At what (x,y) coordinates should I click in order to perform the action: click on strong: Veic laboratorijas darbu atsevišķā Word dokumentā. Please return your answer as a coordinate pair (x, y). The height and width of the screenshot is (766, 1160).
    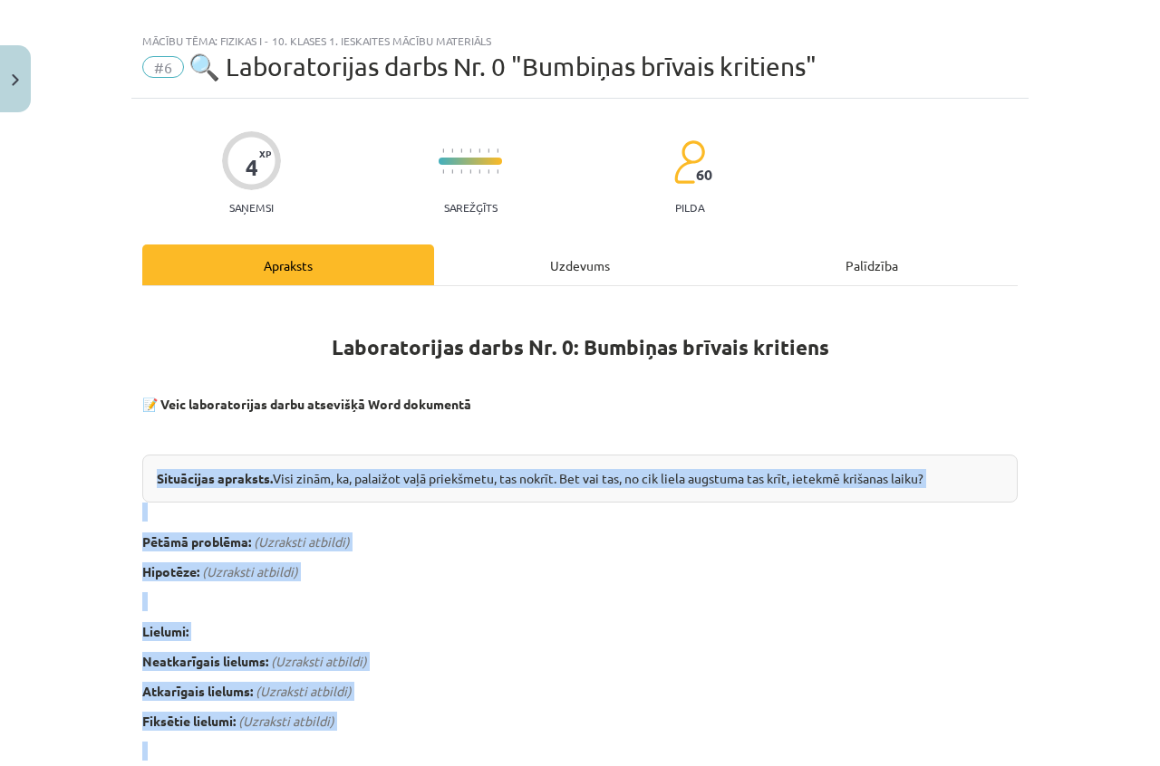
    Looking at the image, I should click on (315, 404).